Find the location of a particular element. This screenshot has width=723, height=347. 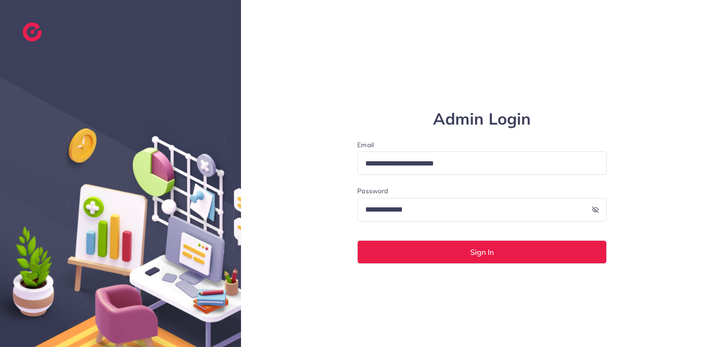

img: logo is located at coordinates (32, 32).